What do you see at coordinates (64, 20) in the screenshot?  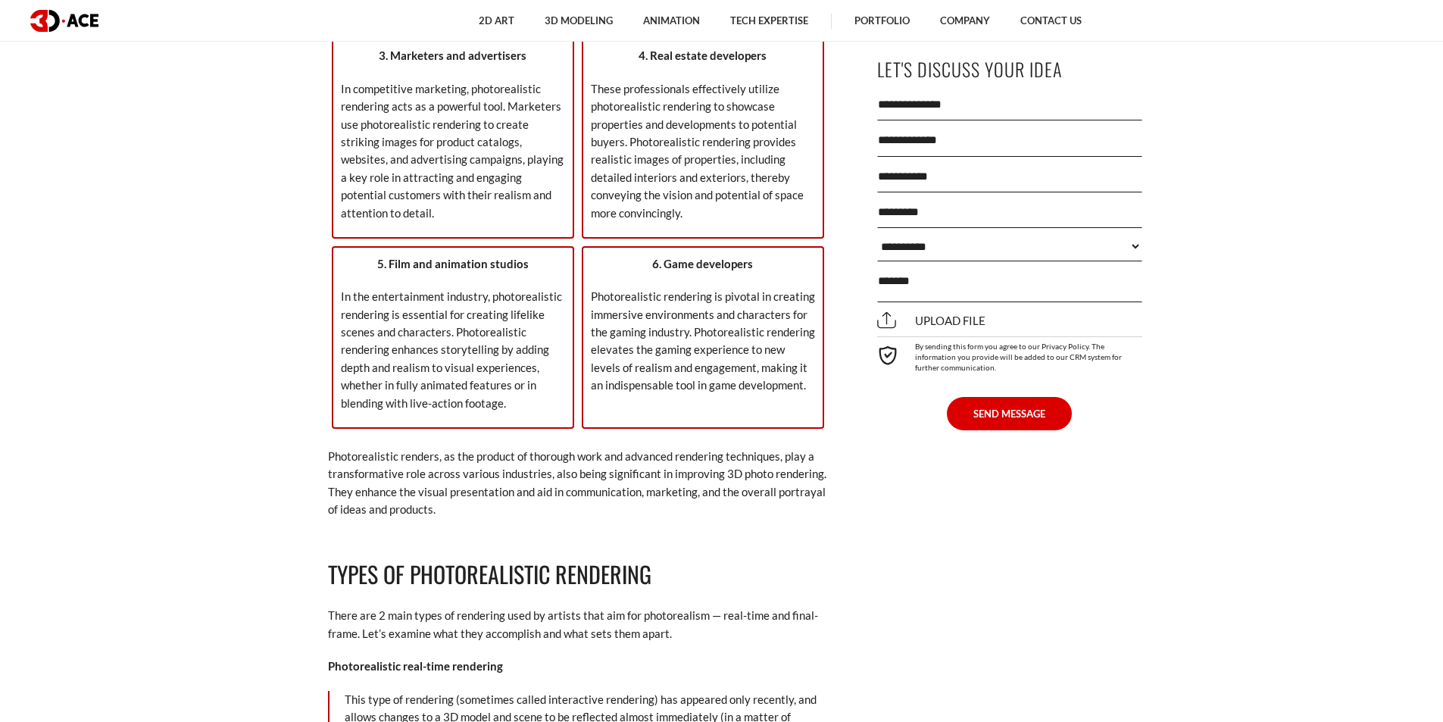 I see `img: logo dark` at bounding box center [64, 20].